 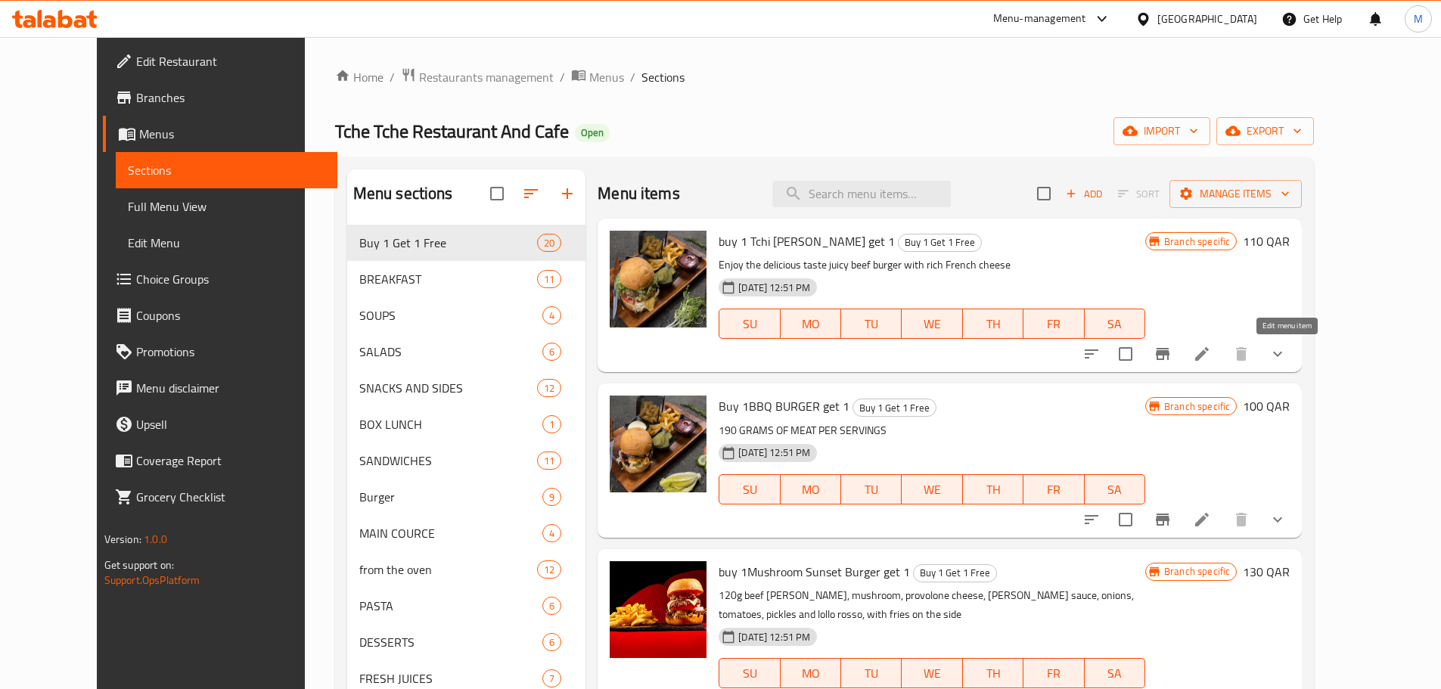 What do you see at coordinates (467, 243) in the screenshot?
I see `div: Buy 1 Get 1 Free20` at bounding box center [467, 243].